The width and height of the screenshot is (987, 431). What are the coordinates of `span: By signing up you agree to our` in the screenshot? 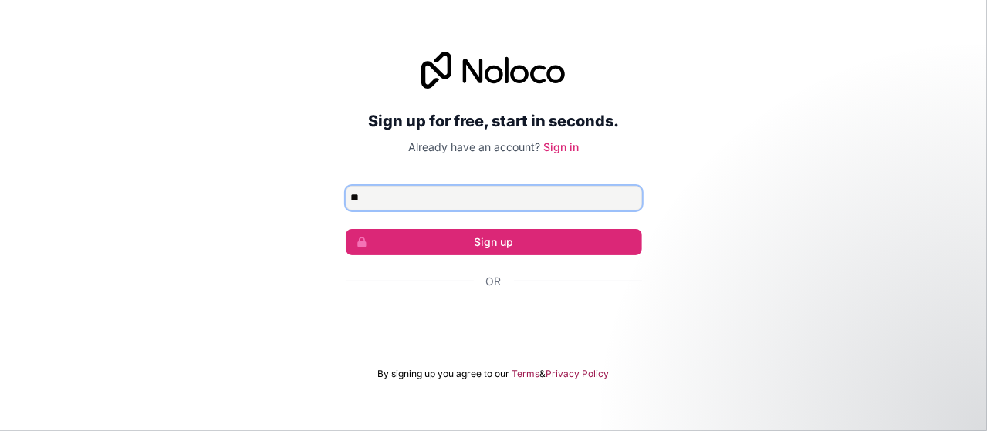 It's located at (444, 374).